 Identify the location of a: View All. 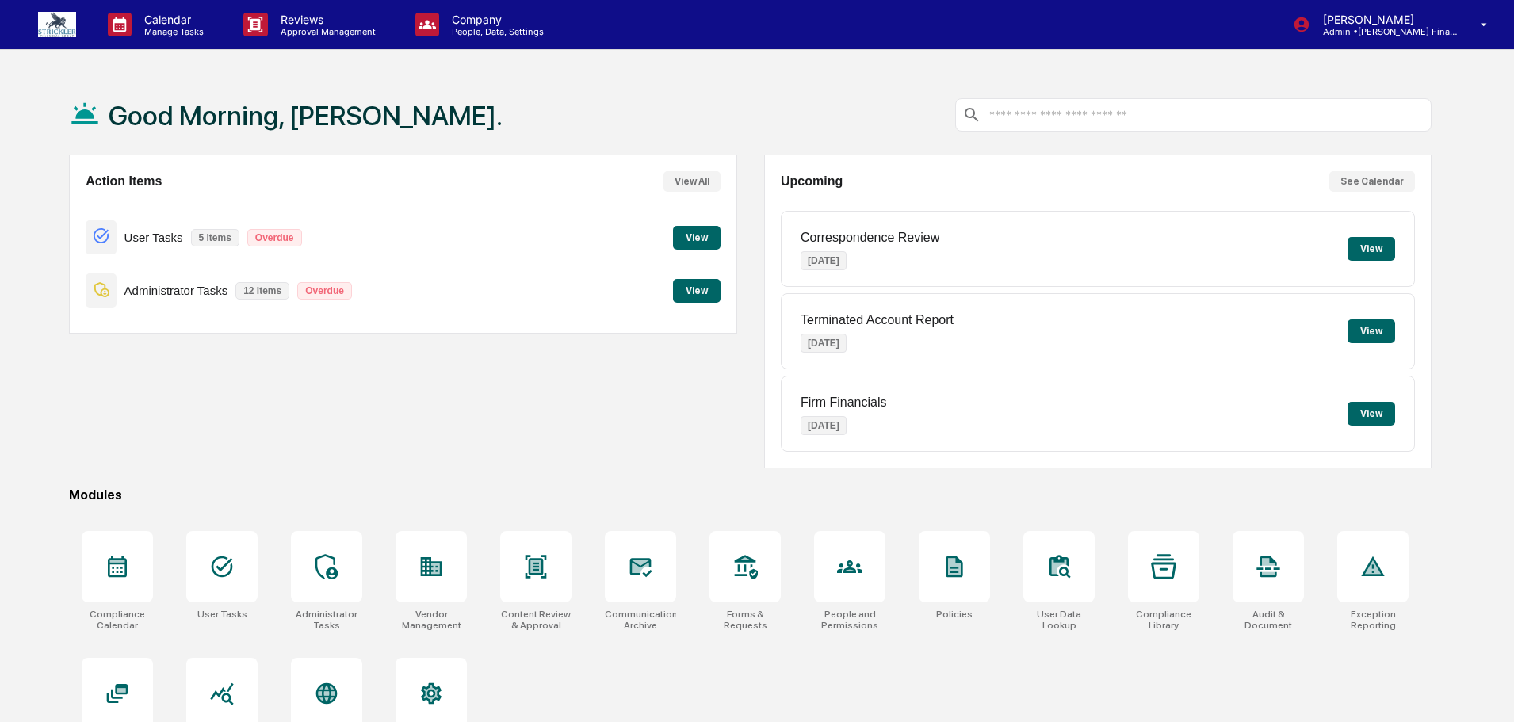
(692, 181).